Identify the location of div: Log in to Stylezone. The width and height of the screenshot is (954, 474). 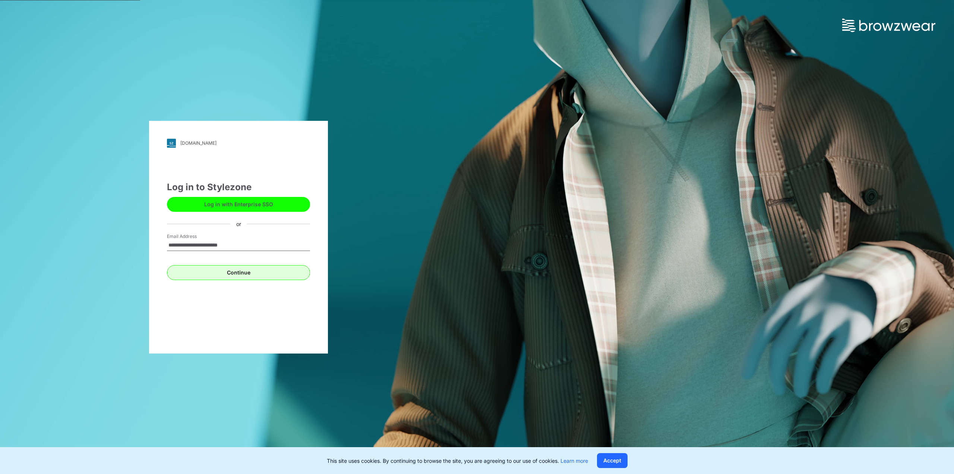
(239, 187).